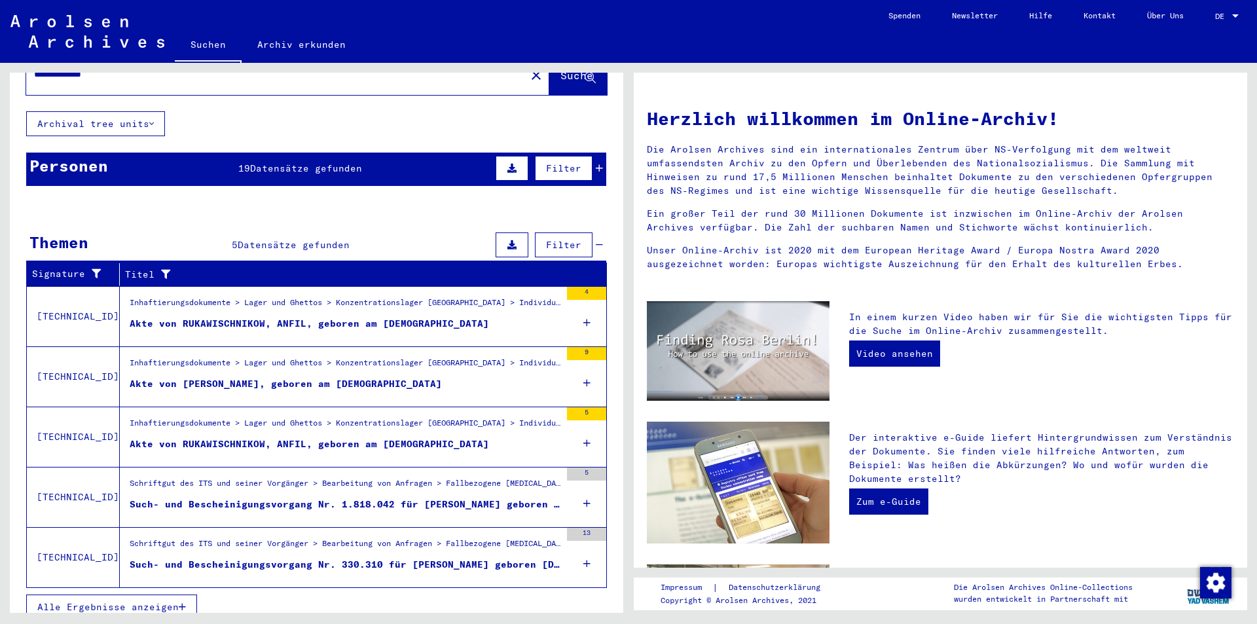 The image size is (1257, 624). Describe the element at coordinates (87, 31) in the screenshot. I see `img: Arolsen_neg.svg` at that location.